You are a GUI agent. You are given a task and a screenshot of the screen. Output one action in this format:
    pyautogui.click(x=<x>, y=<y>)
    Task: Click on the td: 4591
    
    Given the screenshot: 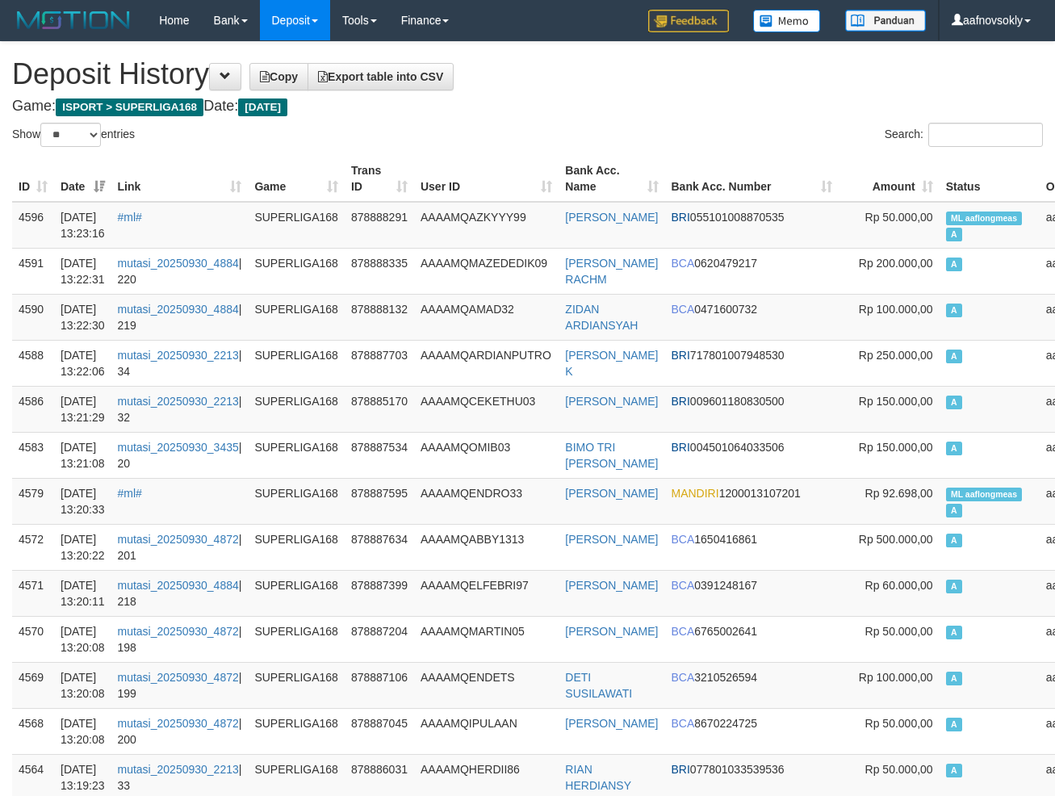 What is the action you would take?
    pyautogui.click(x=33, y=270)
    